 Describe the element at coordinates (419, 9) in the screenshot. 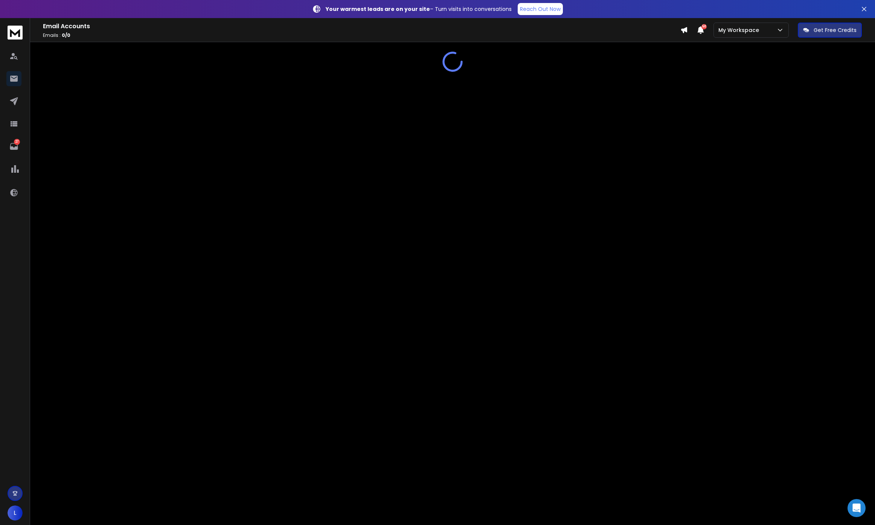

I see `p: – Turn visits into conversations` at that location.